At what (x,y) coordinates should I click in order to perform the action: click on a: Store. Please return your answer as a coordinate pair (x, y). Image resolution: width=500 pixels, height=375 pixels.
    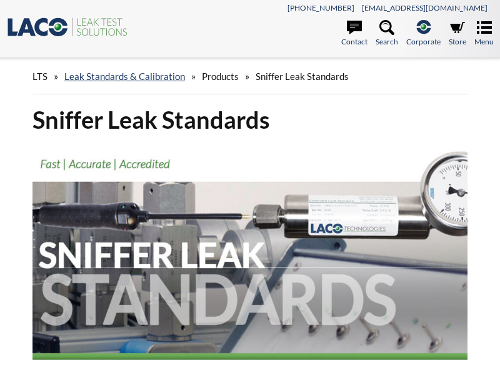
    Looking at the image, I should click on (458, 34).